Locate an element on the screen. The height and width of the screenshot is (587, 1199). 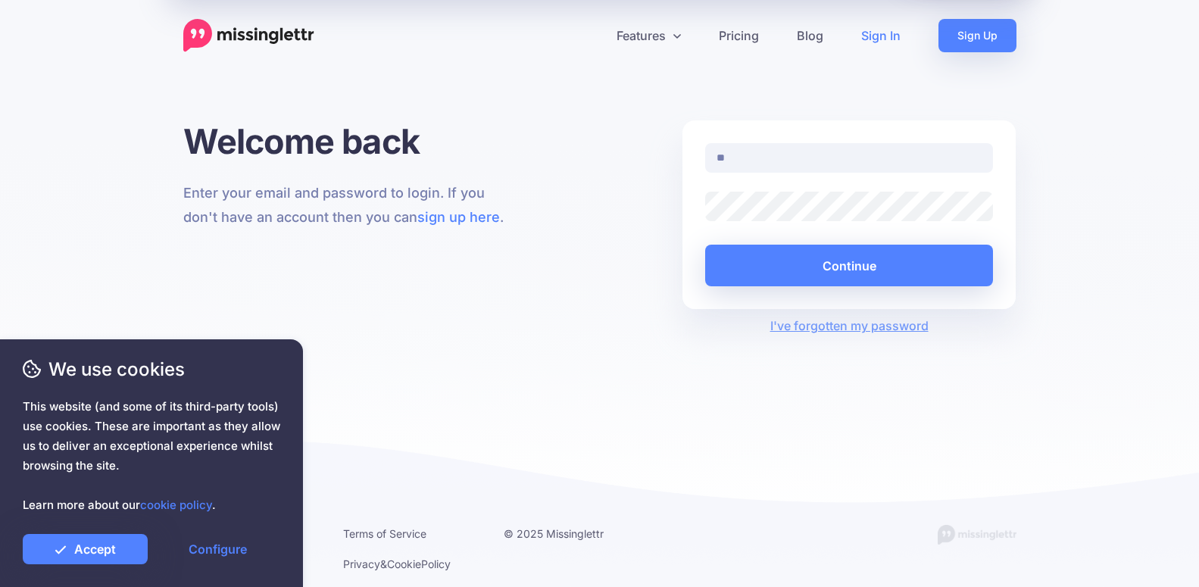
span: This website (and some of its third-party tools) use cookies. These are important as they allow u... is located at coordinates (152, 456).